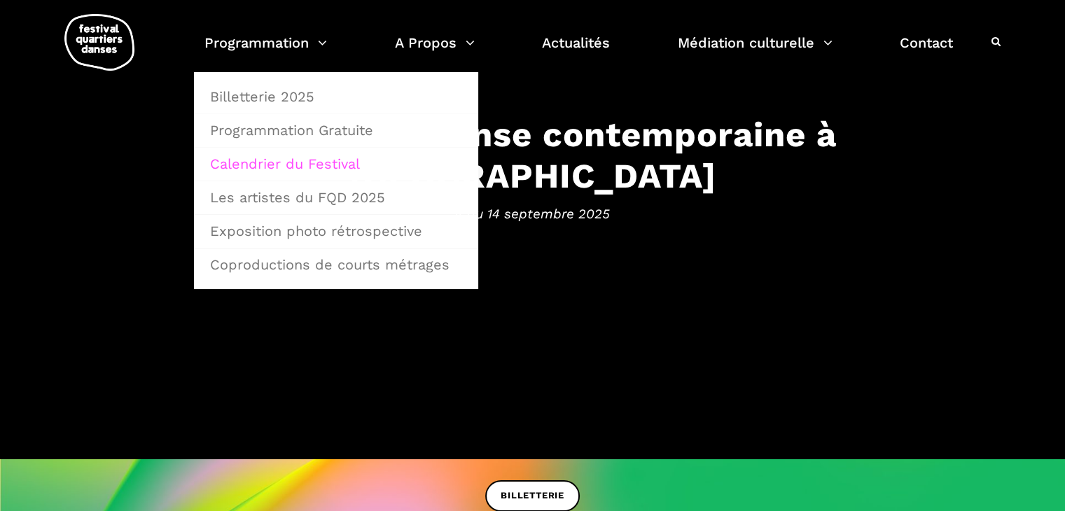 Image resolution: width=1065 pixels, height=511 pixels. I want to click on a: Calendrier du Festival, so click(336, 164).